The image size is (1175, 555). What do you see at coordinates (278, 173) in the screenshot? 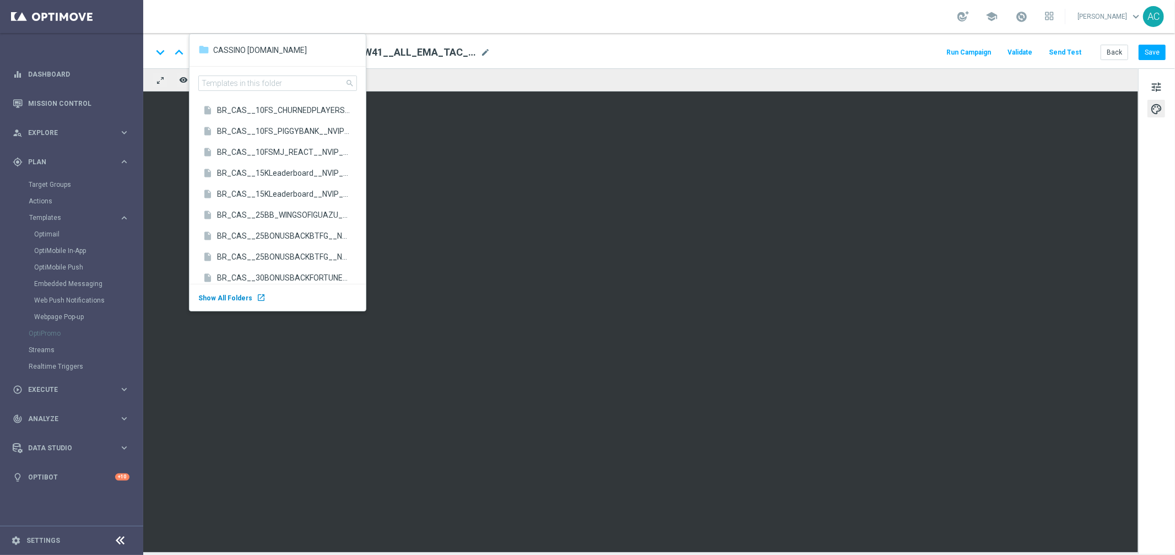
I see `a: insert_drive_file BR_CAS__15KLeaderboard__NVIP_EMA_TAC_GM_W1_MAY` at bounding box center [278, 173].